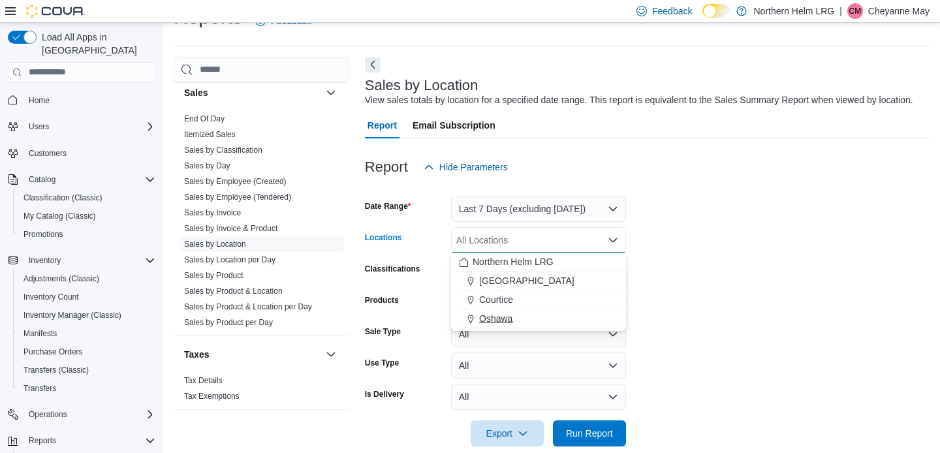 This screenshot has width=940, height=453. Describe the element at coordinates (87, 297) in the screenshot. I see `span: Inventory Count` at that location.